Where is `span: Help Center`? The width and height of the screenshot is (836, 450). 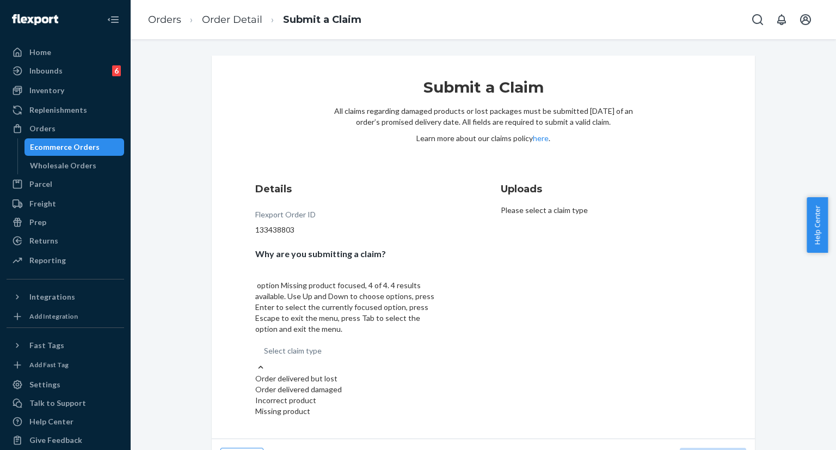 span: Help Center is located at coordinates (817, 225).